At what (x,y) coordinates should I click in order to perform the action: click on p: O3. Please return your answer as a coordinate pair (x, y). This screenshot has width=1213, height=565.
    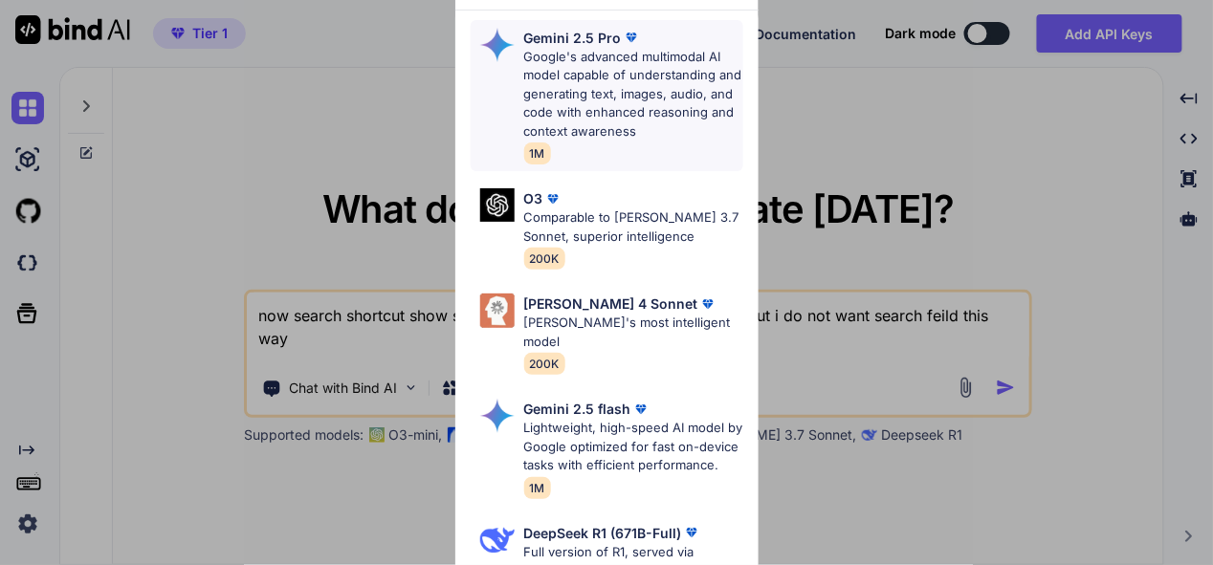
    Looking at the image, I should click on (534, 198).